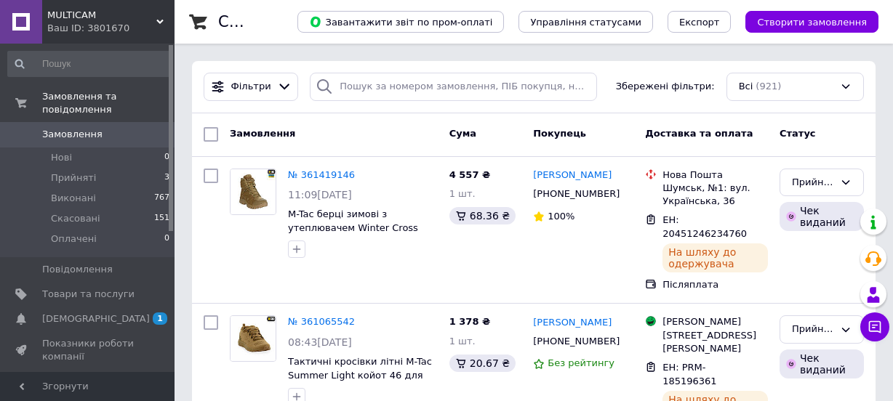 The width and height of the screenshot is (893, 401). I want to click on span: 3, so click(167, 178).